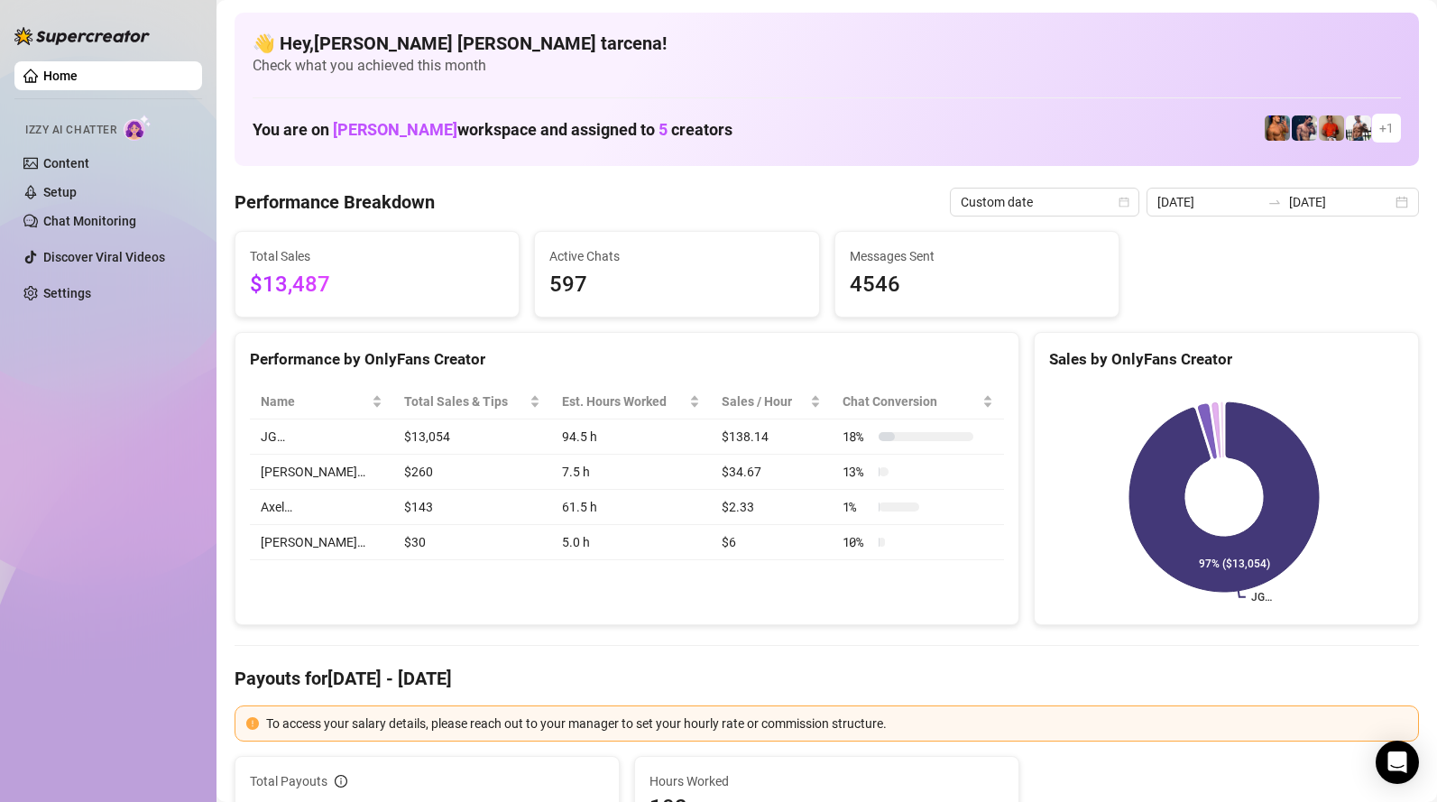 Image resolution: width=1437 pixels, height=802 pixels. I want to click on td: 5.0 h, so click(630, 542).